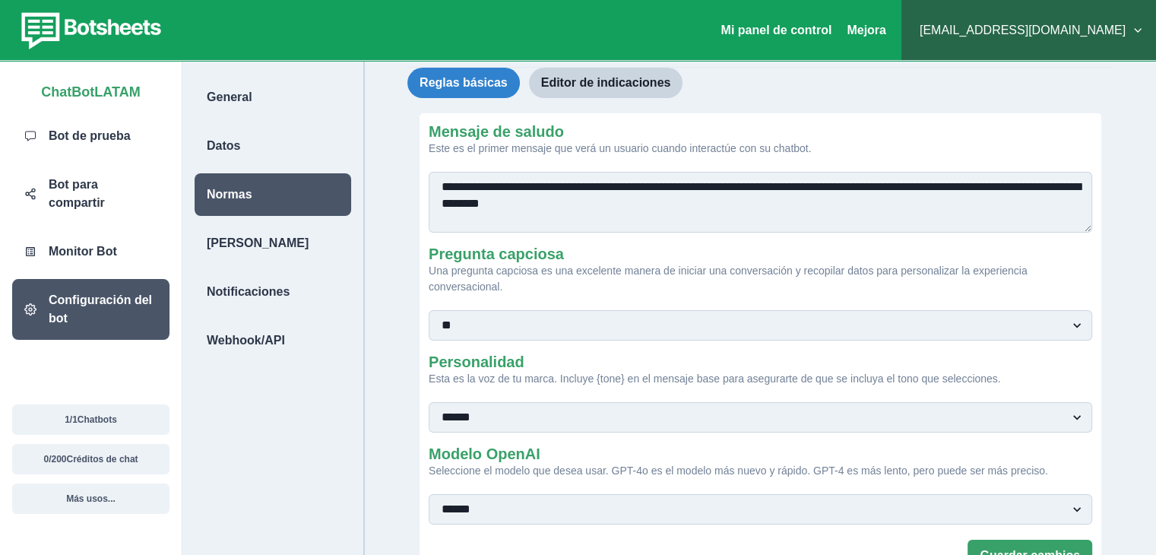 The image size is (1156, 555). What do you see at coordinates (246, 340) in the screenshot?
I see `font: Webhook/API` at bounding box center [246, 340].